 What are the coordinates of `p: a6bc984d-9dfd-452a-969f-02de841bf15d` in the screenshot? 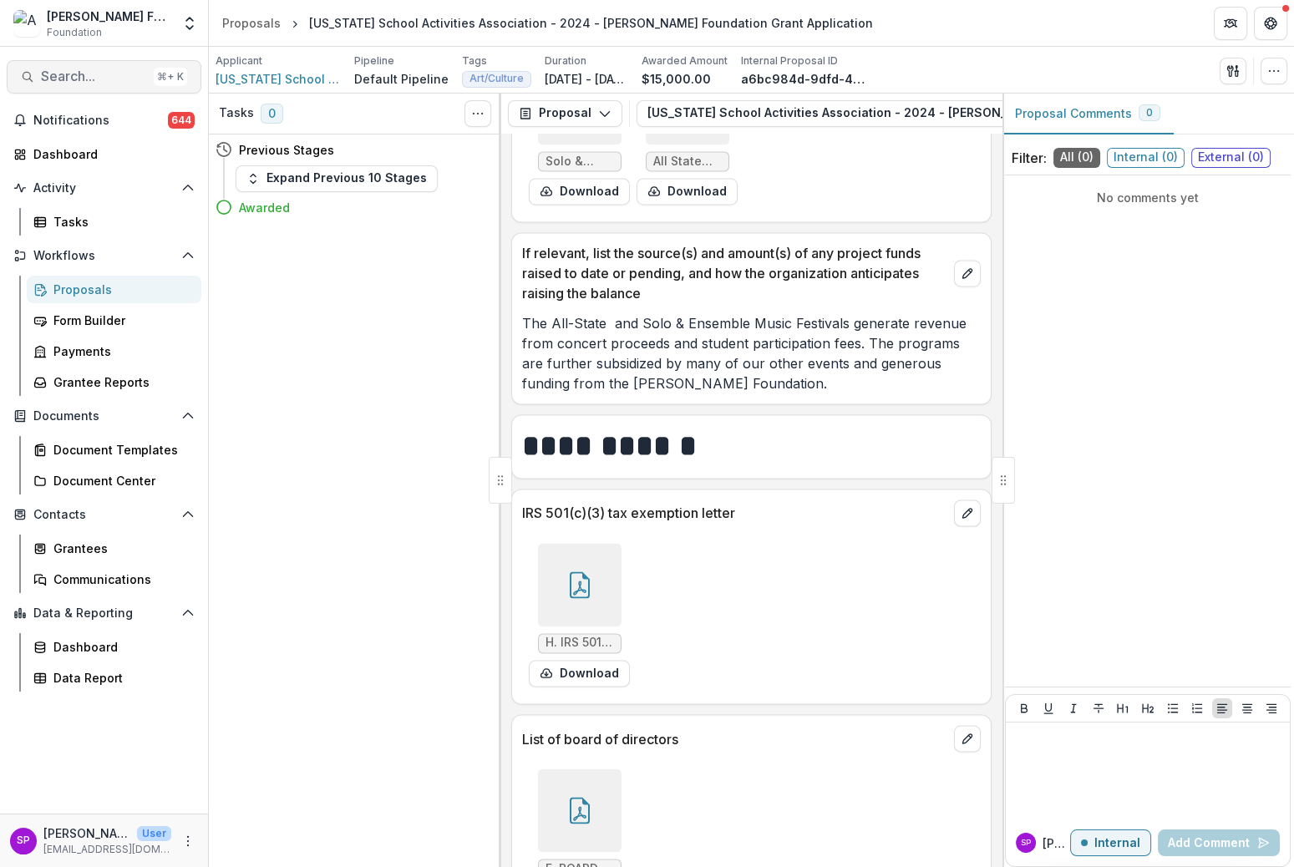 It's located at (804, 79).